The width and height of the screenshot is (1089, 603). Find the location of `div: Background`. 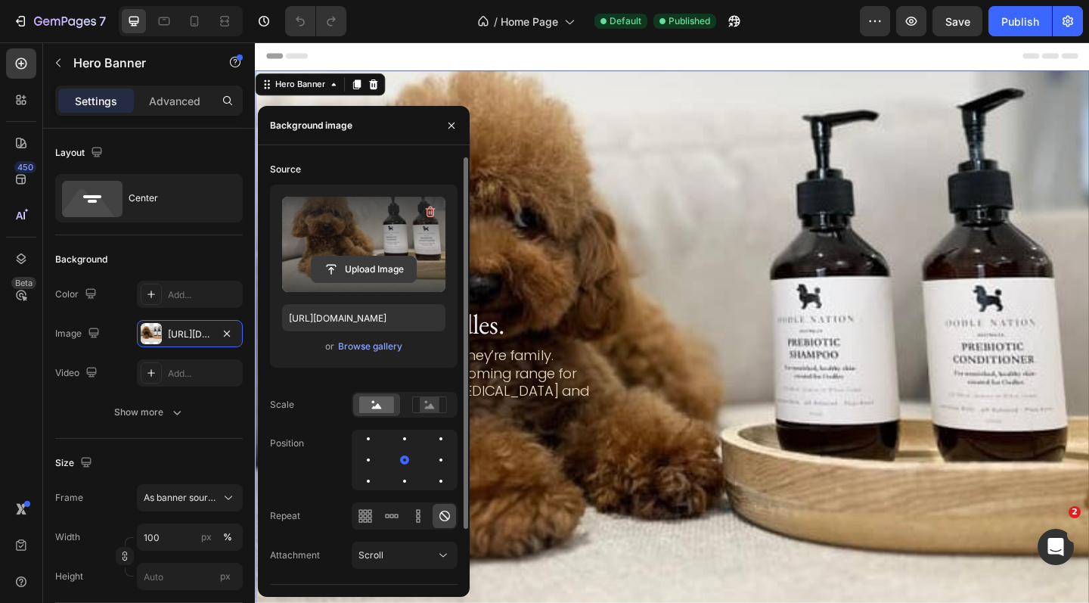

div: Background is located at coordinates (81, 259).